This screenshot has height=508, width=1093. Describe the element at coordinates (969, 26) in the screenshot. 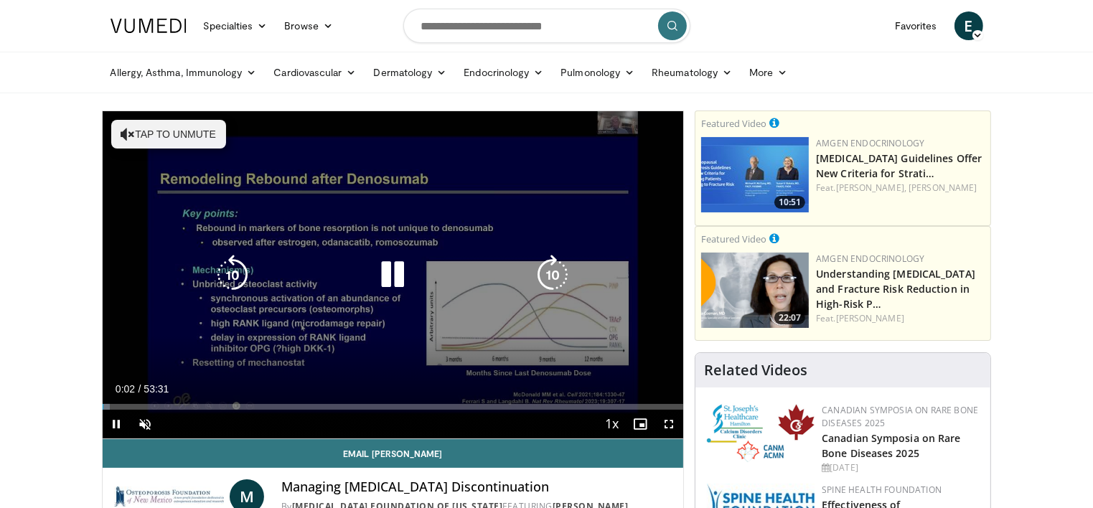

I see `span: E` at that location.